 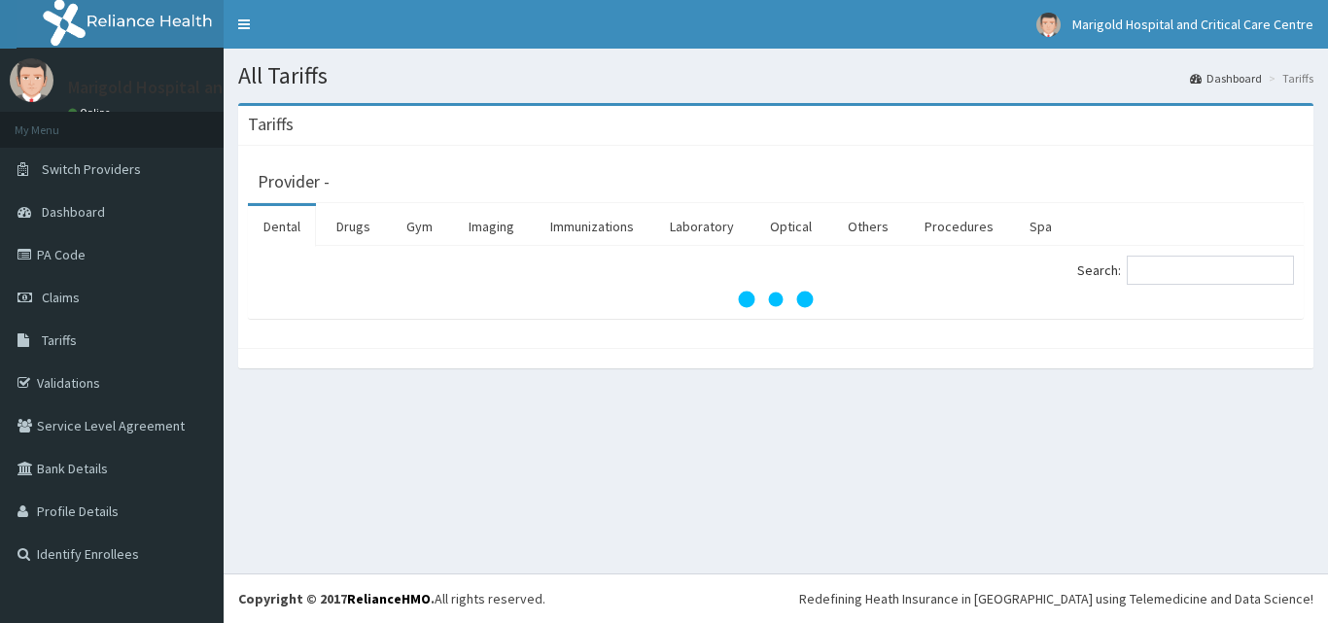 What do you see at coordinates (282, 226) in the screenshot?
I see `a: Dental` at bounding box center [282, 226].